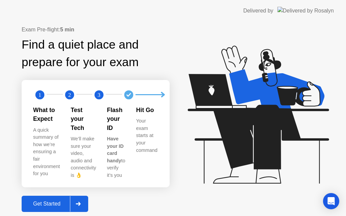 Image resolution: width=346 pixels, height=216 pixels. Describe the element at coordinates (47, 204) in the screenshot. I see `div: Get Started` at that location.